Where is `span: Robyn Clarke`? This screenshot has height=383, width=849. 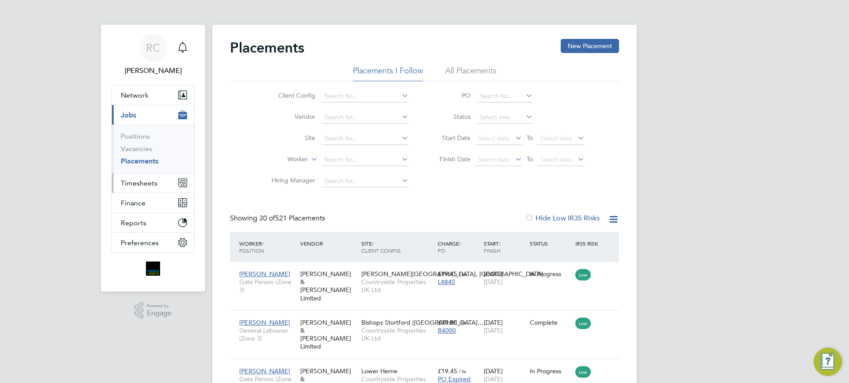 span: Robyn Clarke is located at coordinates (153, 71).